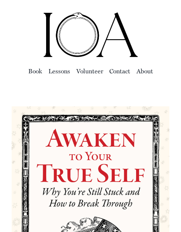  Describe the element at coordinates (89, 71) in the screenshot. I see `span: Vol­un­teer` at that location.